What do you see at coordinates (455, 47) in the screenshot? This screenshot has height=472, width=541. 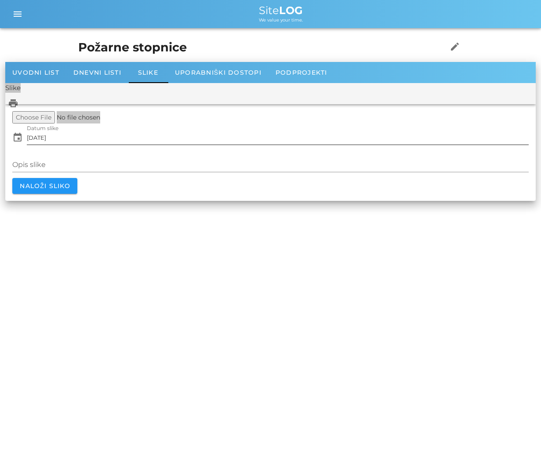 I see `i: edit` at bounding box center [455, 47].